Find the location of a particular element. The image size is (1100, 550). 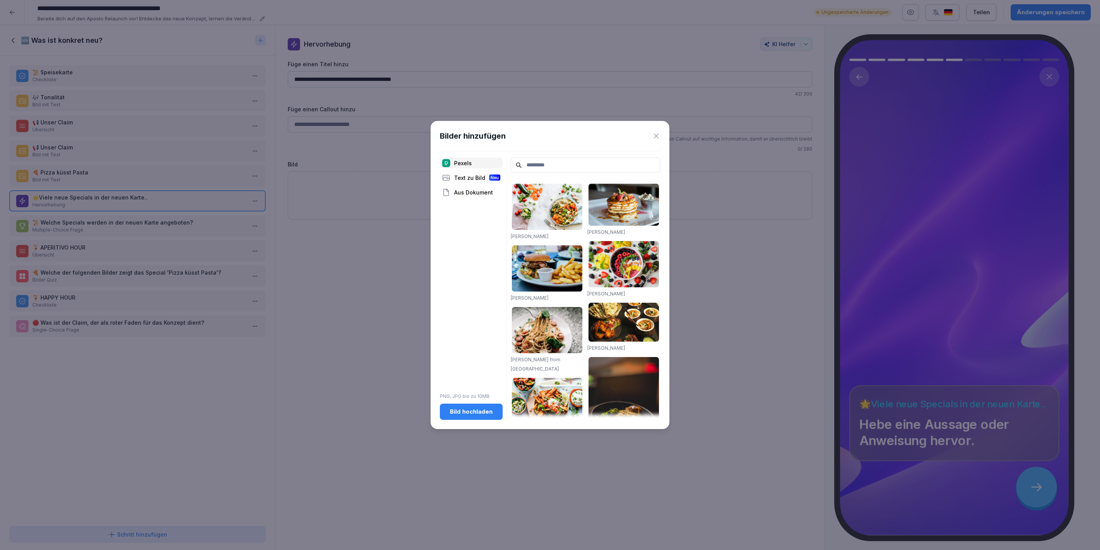

img: pexels-photo-1099680.jpeg is located at coordinates (624, 264).